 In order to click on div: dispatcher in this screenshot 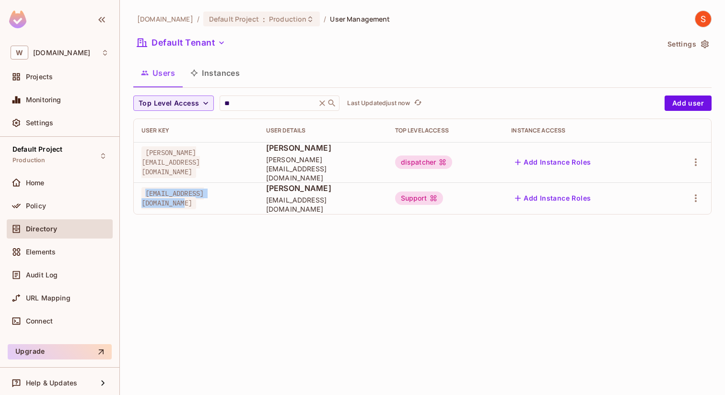, I will do `click(424, 162)`.